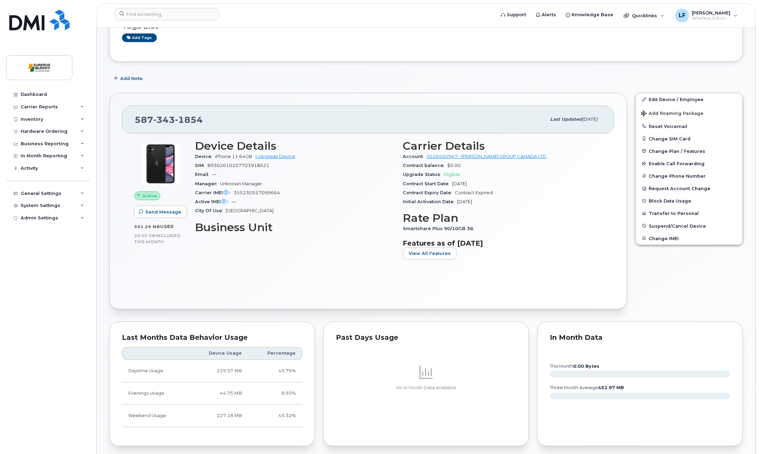  What do you see at coordinates (275, 415) in the screenshot?
I see `td: 45.32%` at bounding box center [275, 415].